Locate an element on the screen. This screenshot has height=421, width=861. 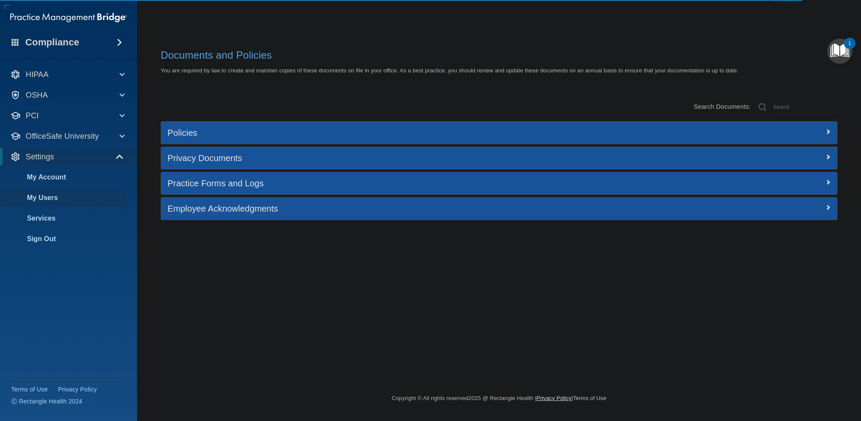
p: OSHA is located at coordinates (37, 95).